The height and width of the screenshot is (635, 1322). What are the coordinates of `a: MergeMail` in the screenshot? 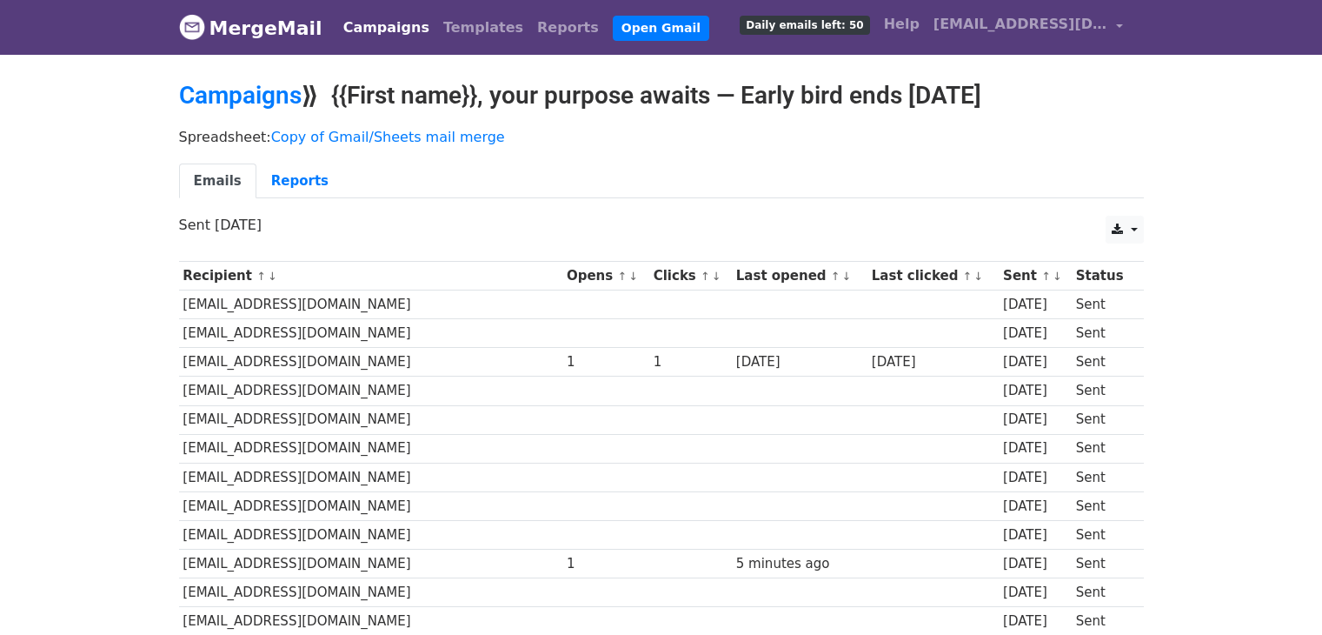 It's located at (250, 28).